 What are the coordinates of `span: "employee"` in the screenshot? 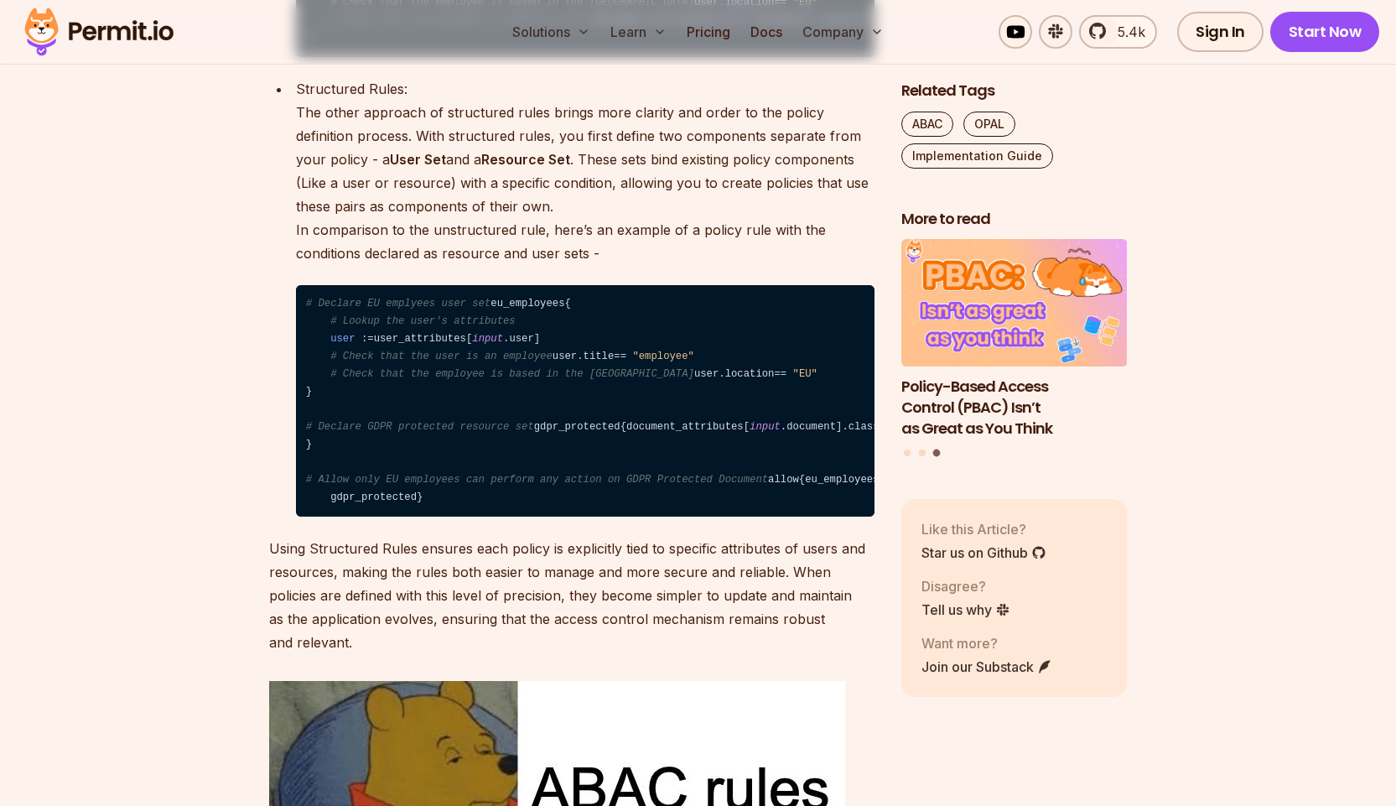 It's located at (663, 356).